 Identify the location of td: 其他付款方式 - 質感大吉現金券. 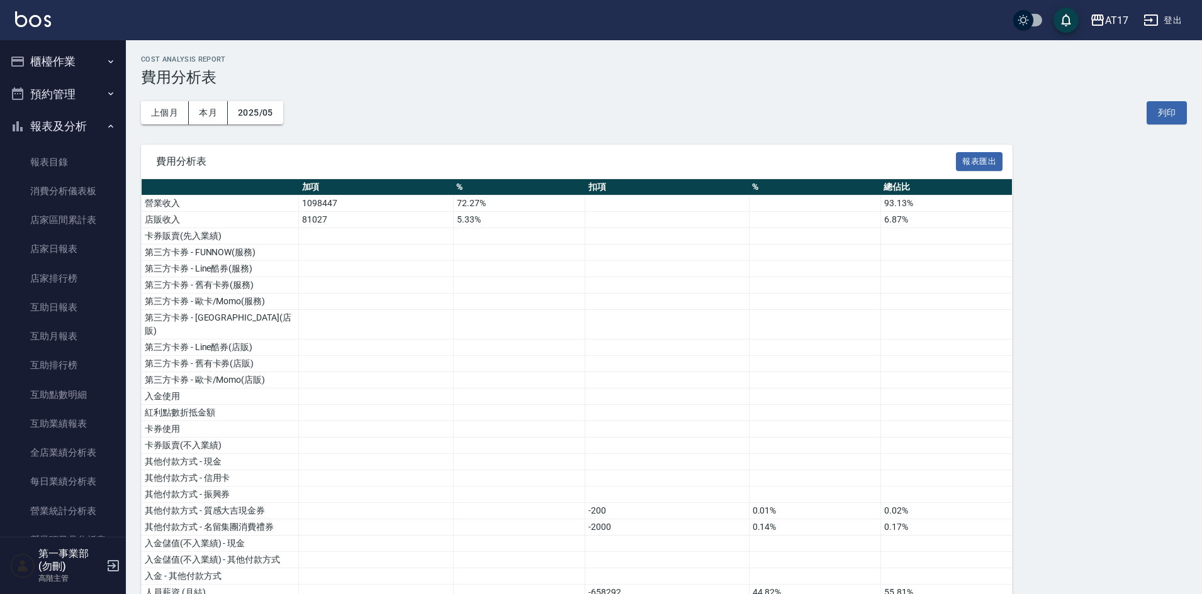
(220, 511).